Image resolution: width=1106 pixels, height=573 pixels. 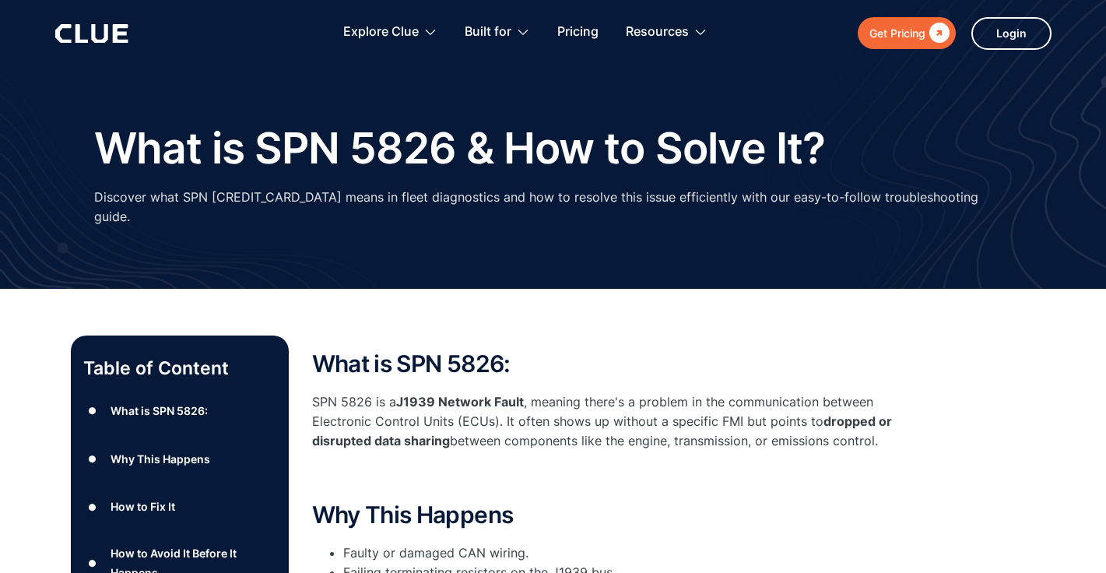 I want to click on p: SPN 5826 is a , meaning there's a problem in the communication between Electronic Control Units (..., so click(x=623, y=422).